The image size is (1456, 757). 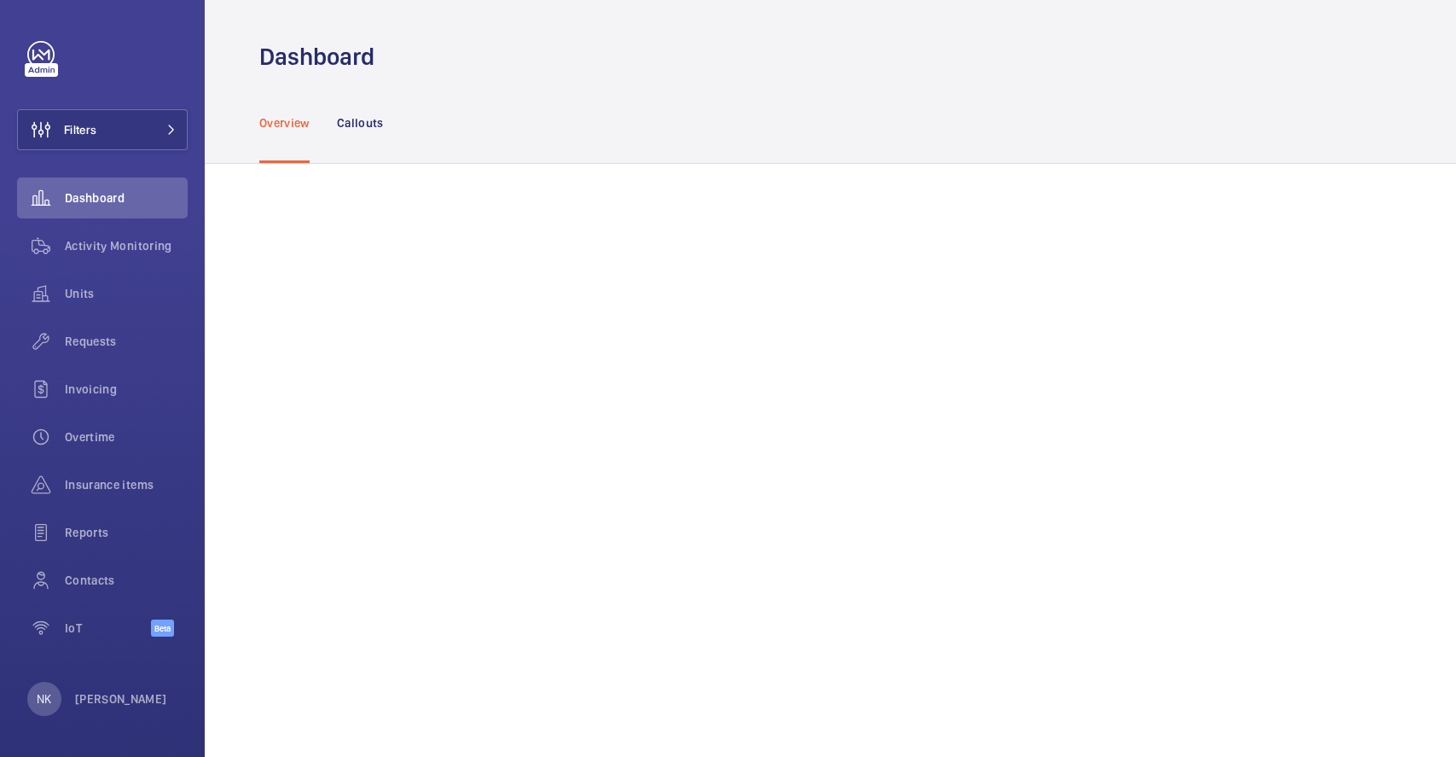 I want to click on span: Activity Monitoring, so click(x=126, y=246).